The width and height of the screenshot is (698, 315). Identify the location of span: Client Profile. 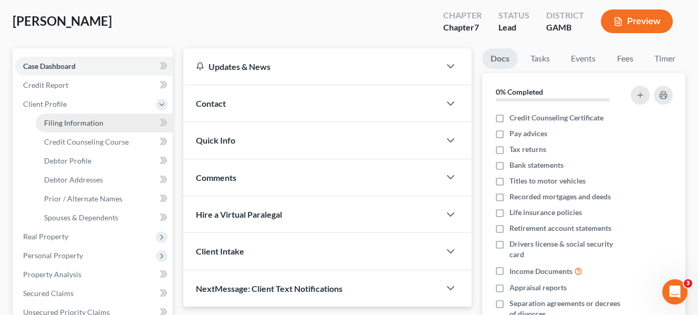
(45, 103).